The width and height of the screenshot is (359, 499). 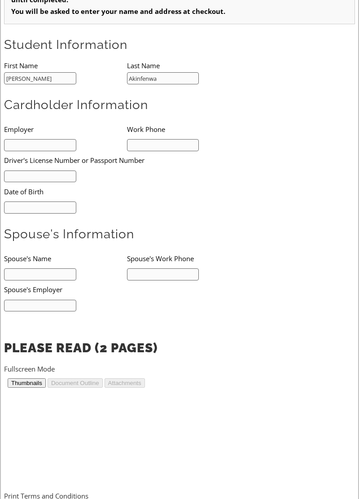 What do you see at coordinates (188, 66) in the screenshot?
I see `li: Last Name` at bounding box center [188, 66].